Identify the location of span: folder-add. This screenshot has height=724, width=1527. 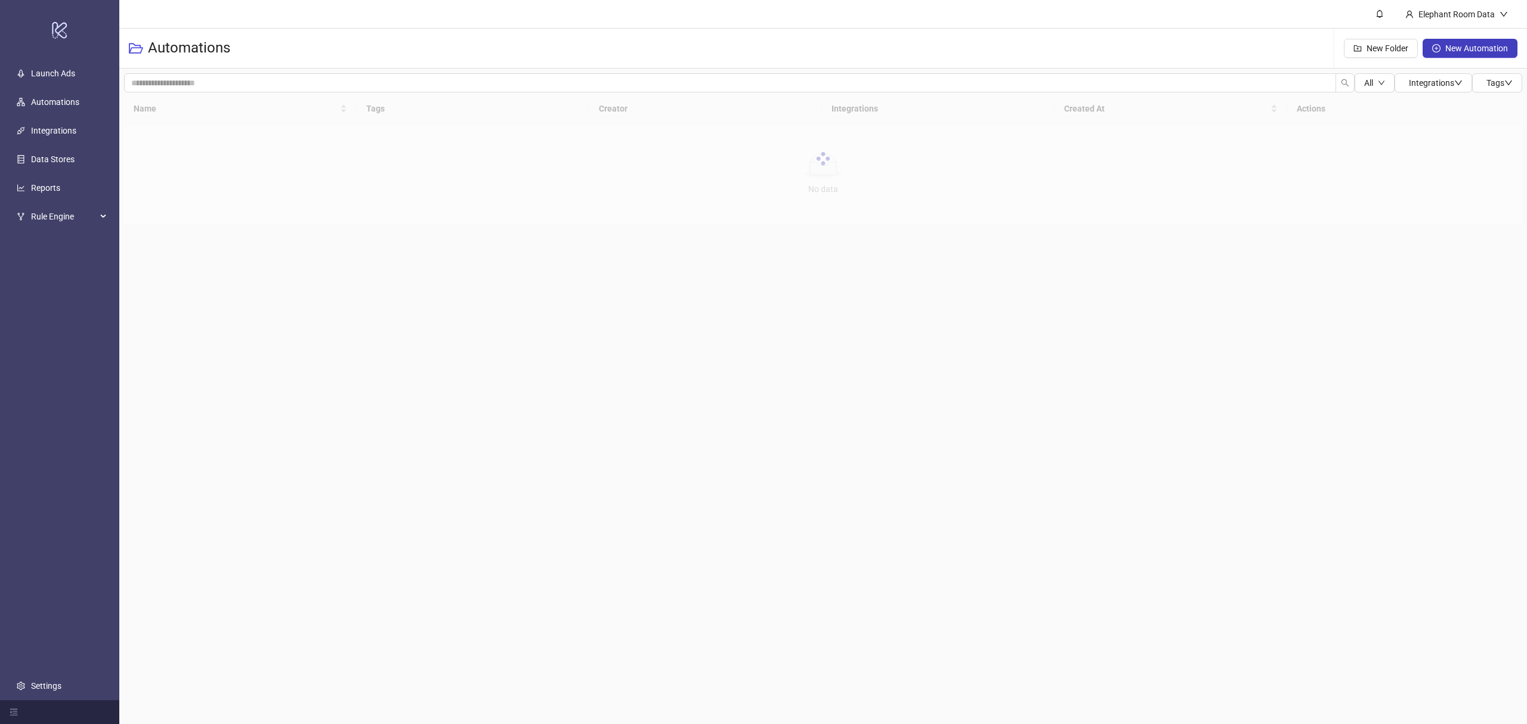
(1357, 48).